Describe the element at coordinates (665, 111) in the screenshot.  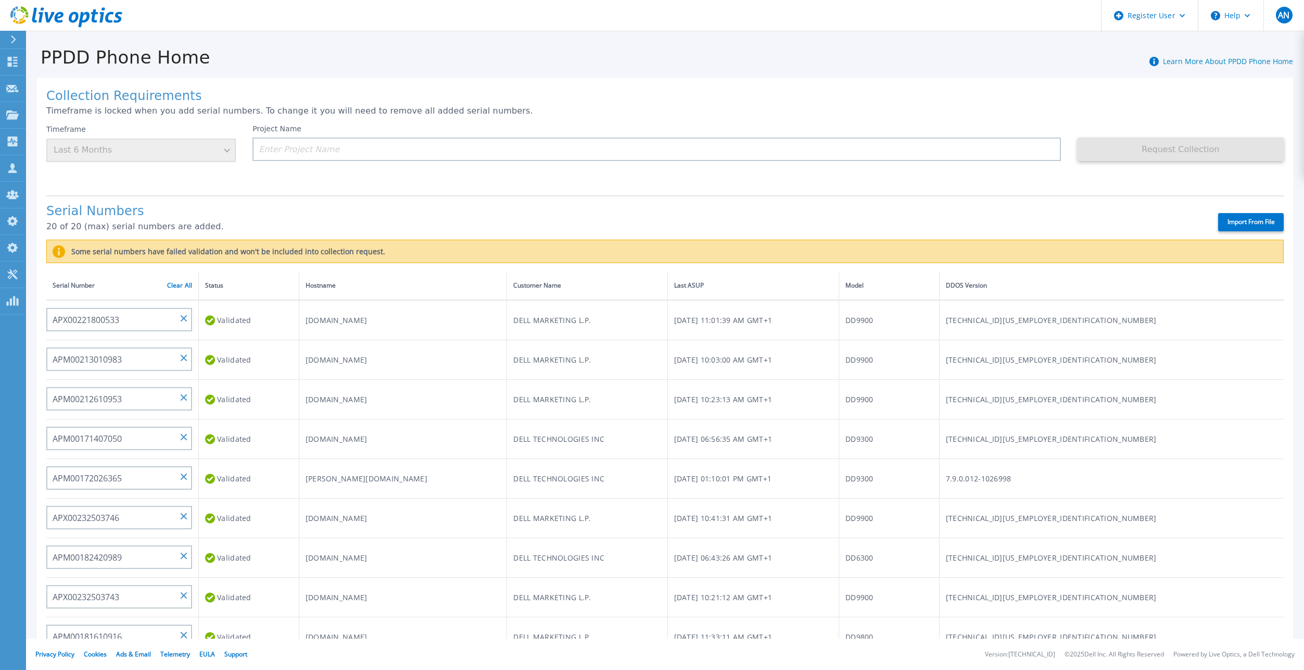
I see `p: Timeframe is locked when you add serial numbers. To change it you will need to remove all added s...` at that location.